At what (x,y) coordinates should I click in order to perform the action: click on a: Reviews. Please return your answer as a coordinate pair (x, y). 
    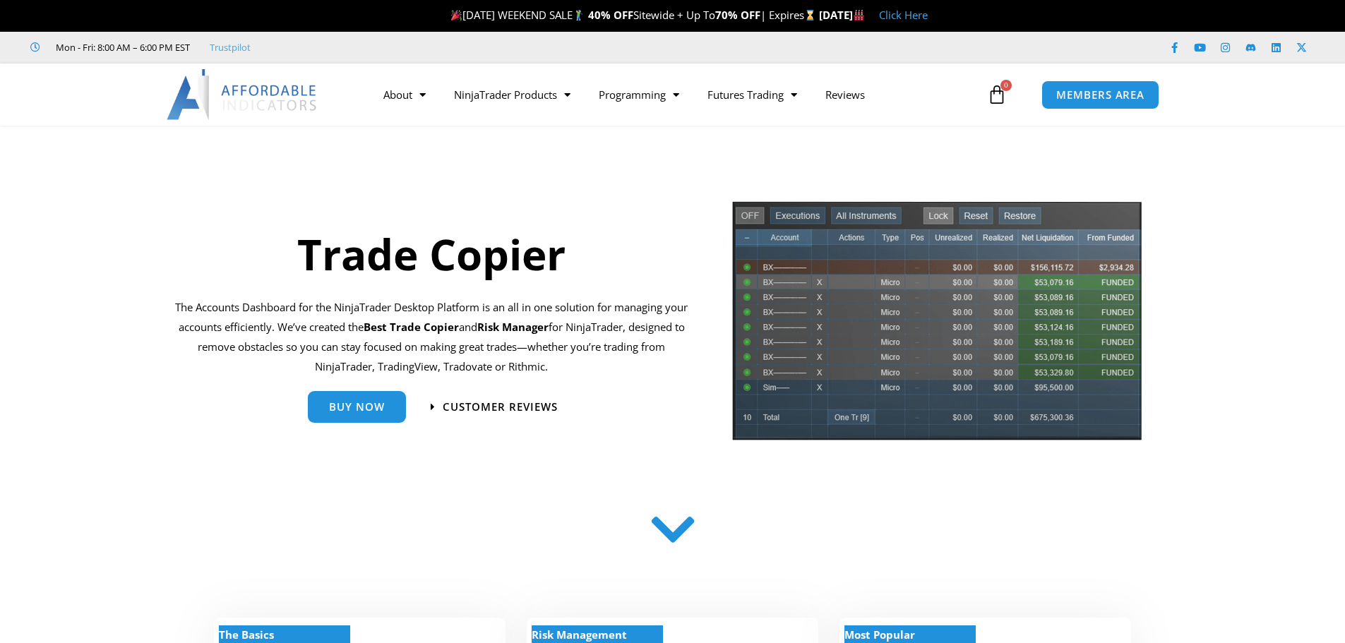
    Looking at the image, I should click on (845, 95).